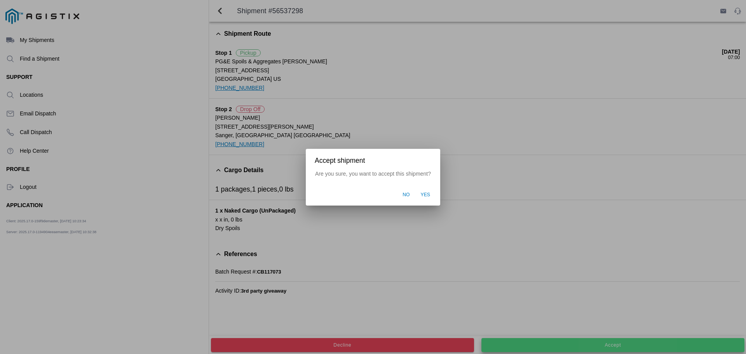  I want to click on button: Yes, so click(426, 195).